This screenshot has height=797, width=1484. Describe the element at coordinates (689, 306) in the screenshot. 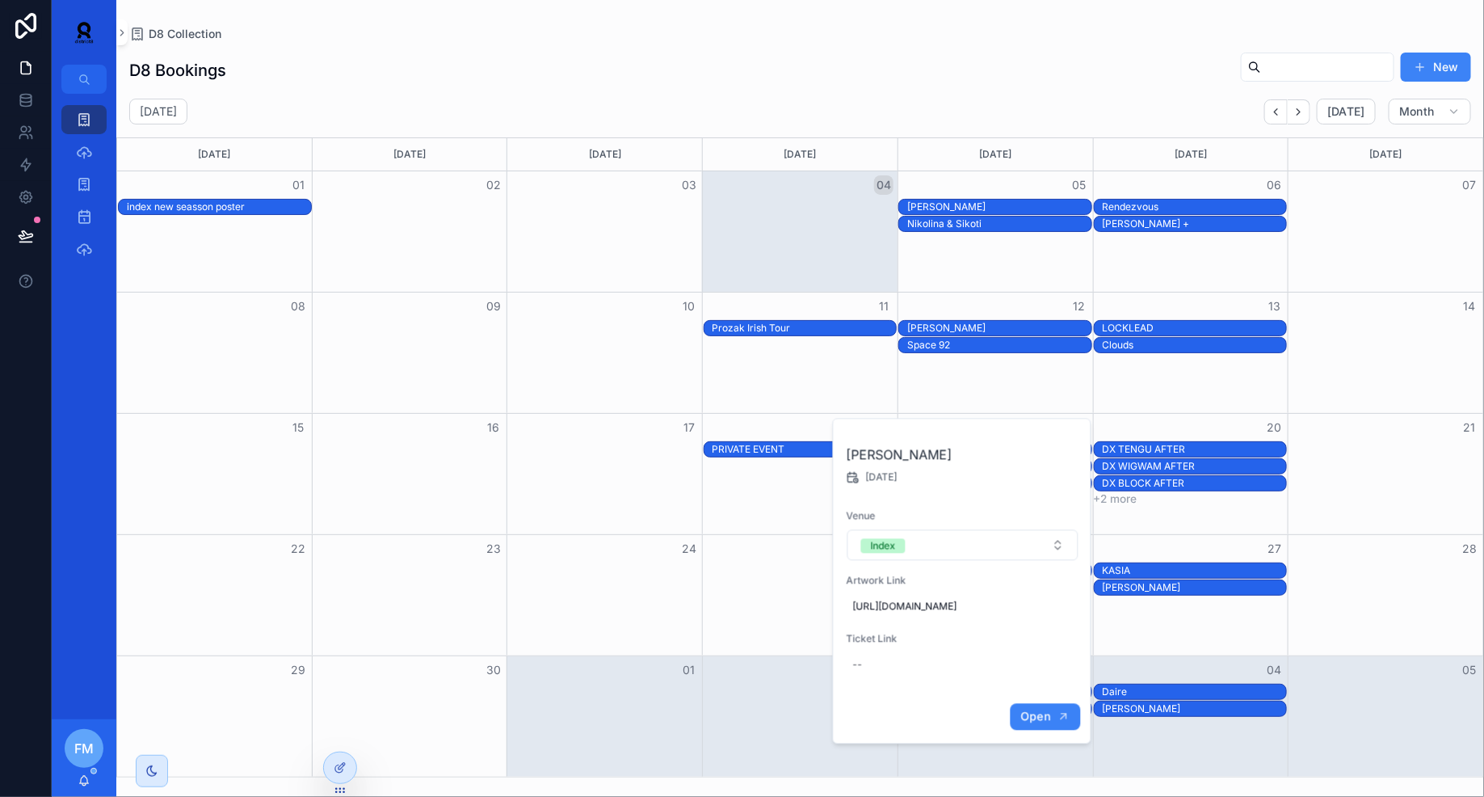

I see `button: 10` at that location.